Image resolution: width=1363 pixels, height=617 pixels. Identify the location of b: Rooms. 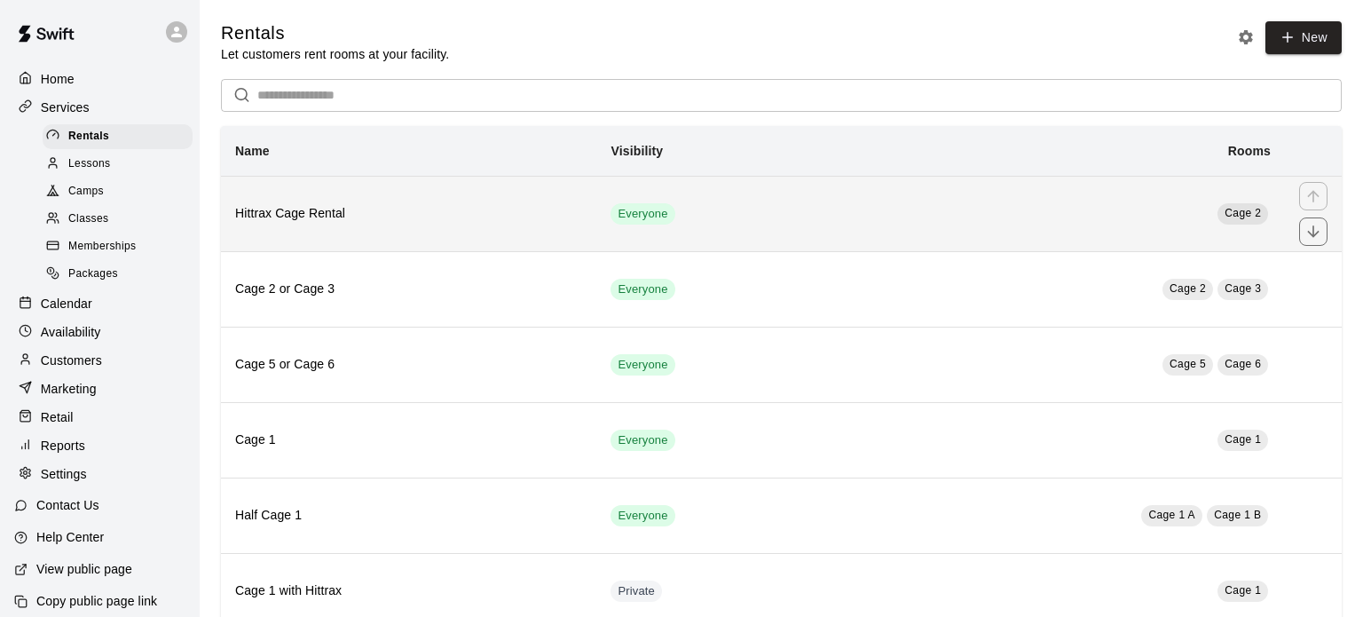
(1249, 151).